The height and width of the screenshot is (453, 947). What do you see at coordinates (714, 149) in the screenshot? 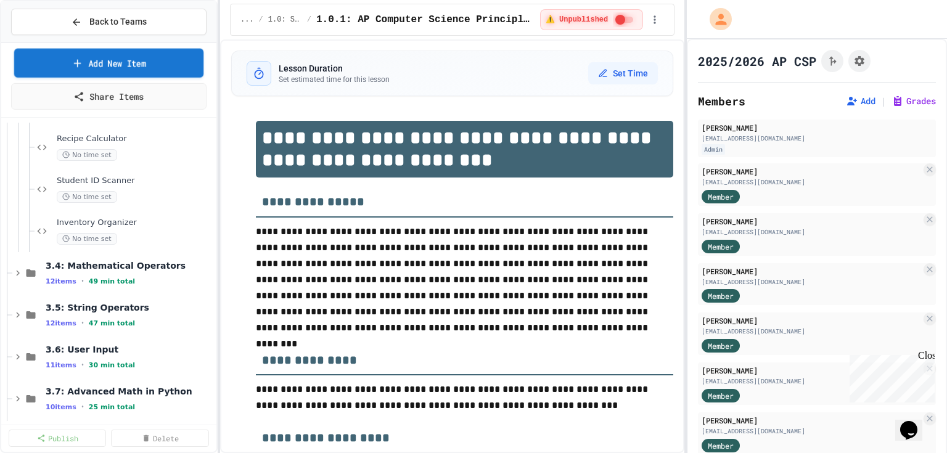
I see `div: Admin` at bounding box center [714, 149].